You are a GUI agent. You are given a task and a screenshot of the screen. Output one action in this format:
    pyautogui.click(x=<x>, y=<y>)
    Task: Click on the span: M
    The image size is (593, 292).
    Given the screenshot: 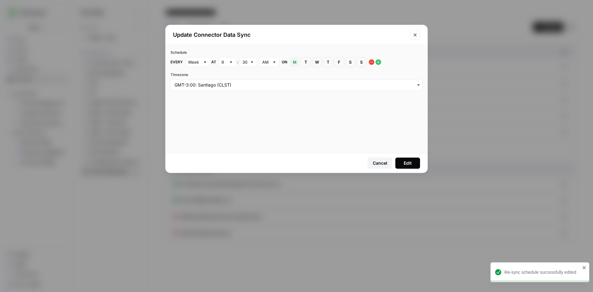 What is the action you would take?
    pyautogui.click(x=295, y=62)
    